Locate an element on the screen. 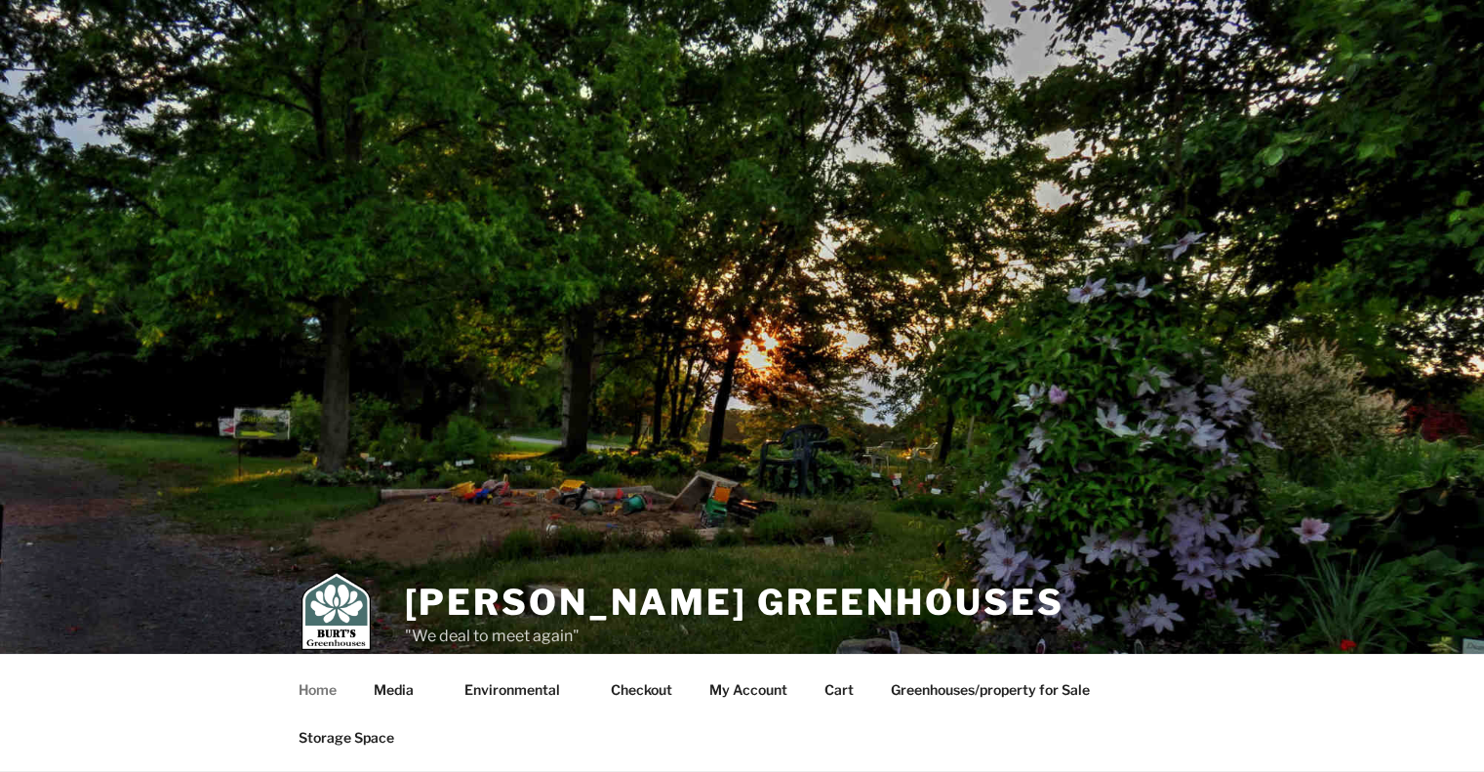  nav: Top Menu is located at coordinates (743, 713).